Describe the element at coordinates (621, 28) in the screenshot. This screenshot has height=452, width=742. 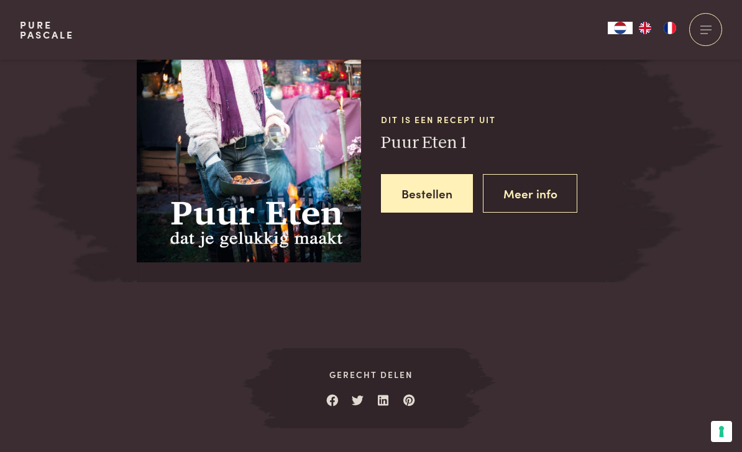
I see `div: Language` at that location.